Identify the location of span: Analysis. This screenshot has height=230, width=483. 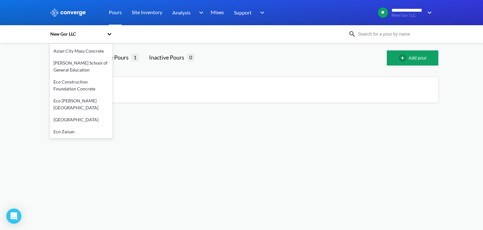
(181, 12).